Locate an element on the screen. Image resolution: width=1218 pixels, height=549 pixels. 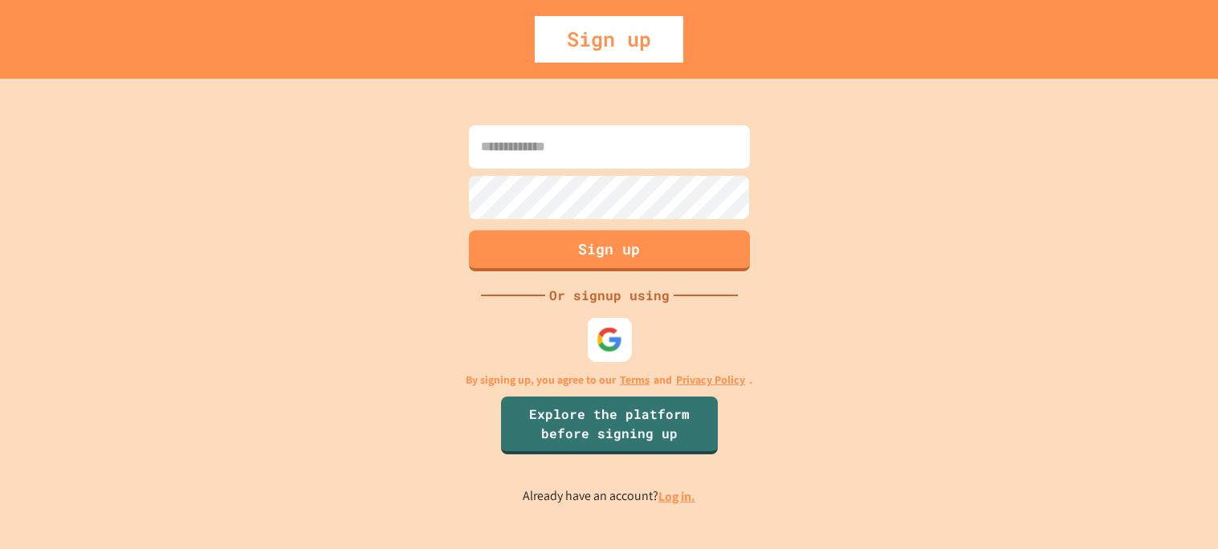
a: Log in. is located at coordinates (677, 496).